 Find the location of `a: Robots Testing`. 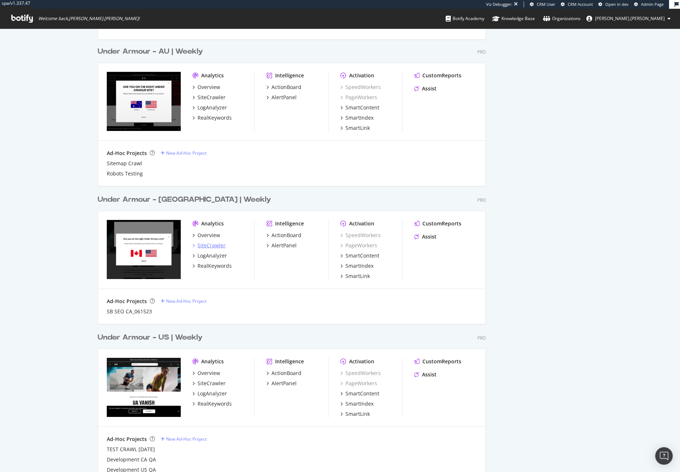

a: Robots Testing is located at coordinates (125, 173).